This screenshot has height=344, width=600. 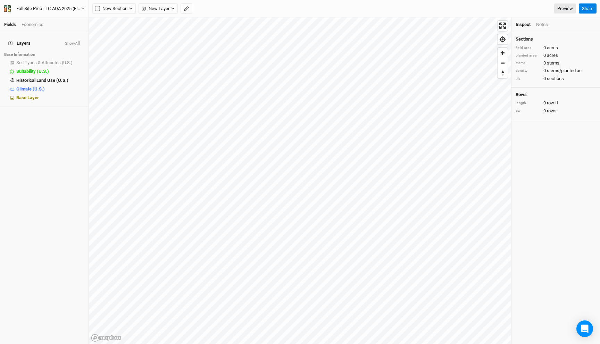 I want to click on button: Find my location, so click(x=502, y=39).